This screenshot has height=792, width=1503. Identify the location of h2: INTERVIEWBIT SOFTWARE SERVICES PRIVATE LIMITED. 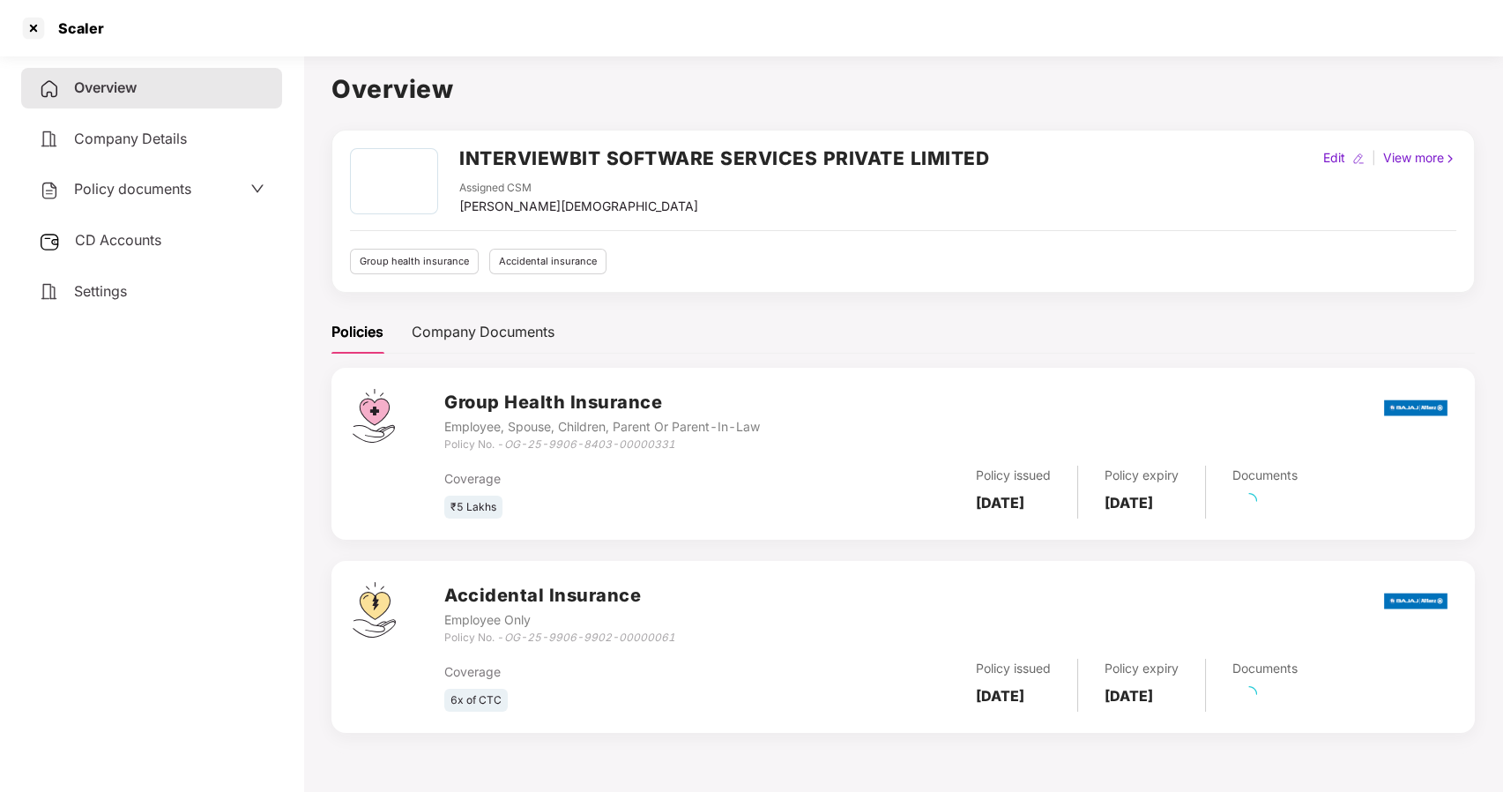
(724, 158).